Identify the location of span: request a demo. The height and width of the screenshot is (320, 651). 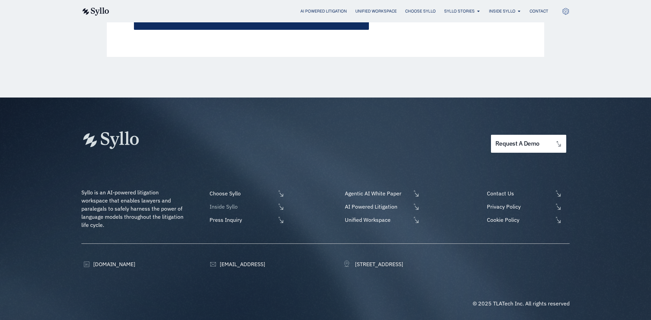
(517, 144).